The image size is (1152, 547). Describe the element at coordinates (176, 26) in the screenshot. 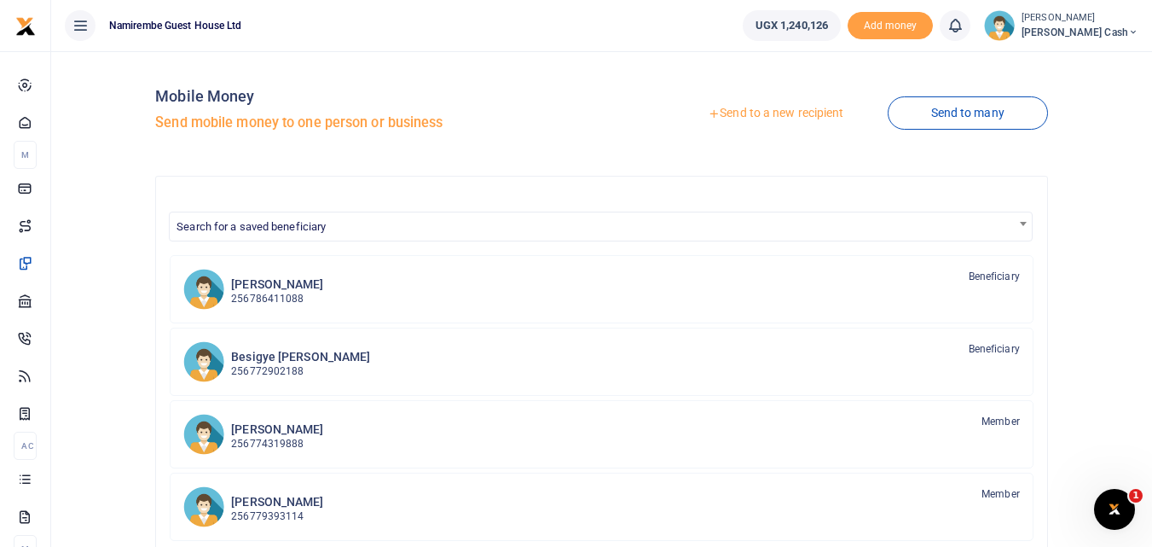

I see `span: Namirembe Guest House Ltd` at that location.